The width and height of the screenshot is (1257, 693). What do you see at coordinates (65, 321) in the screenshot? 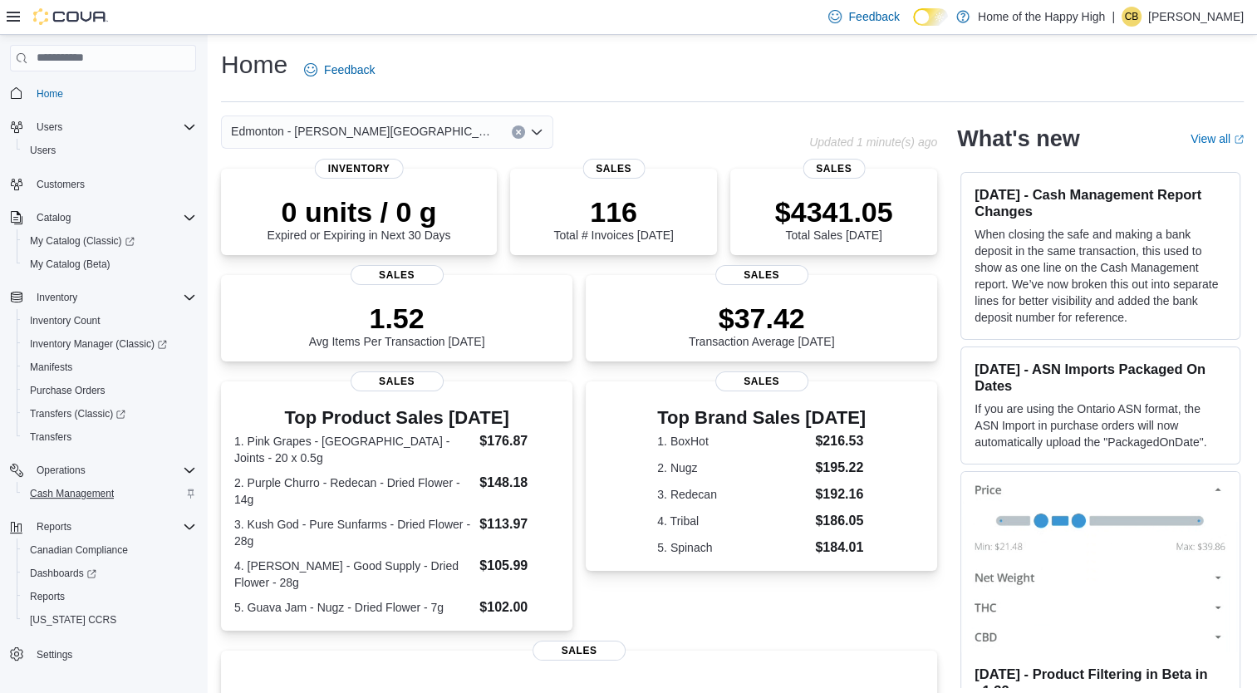
I see `span: Inventory Count` at bounding box center [65, 321].